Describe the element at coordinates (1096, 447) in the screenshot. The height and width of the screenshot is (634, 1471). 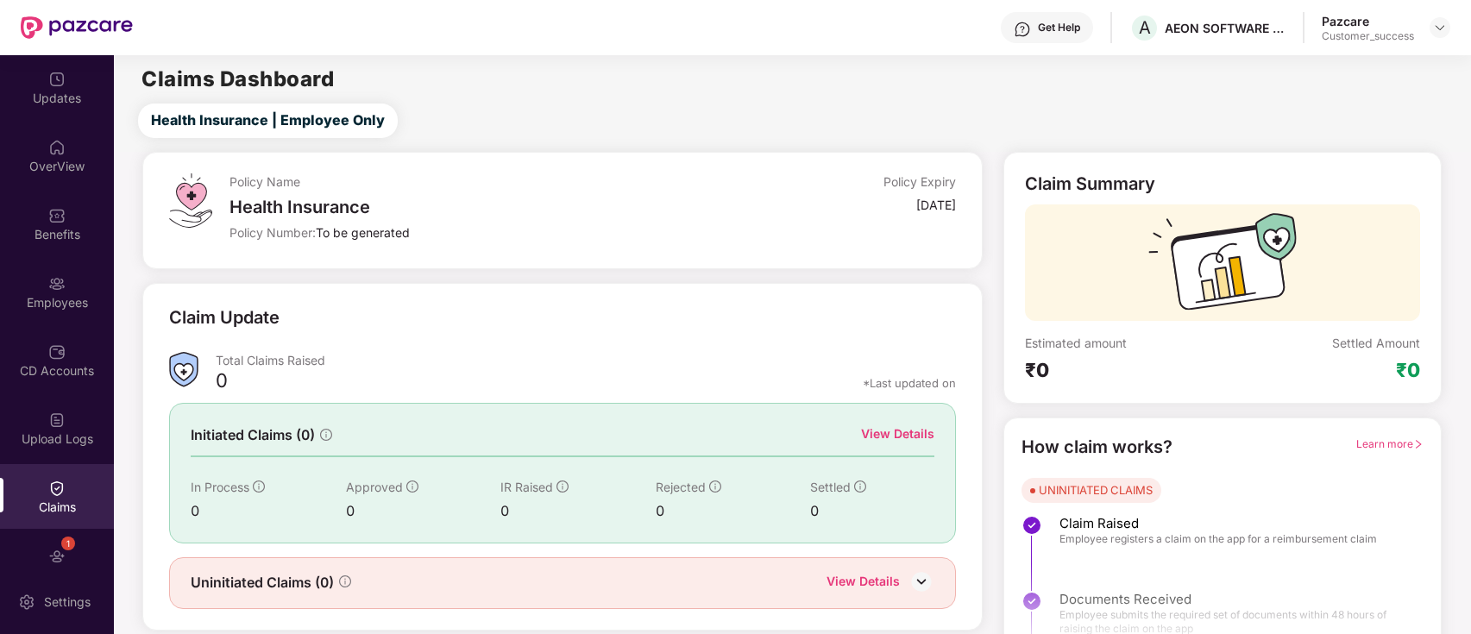
I see `div: How claim works?` at that location.